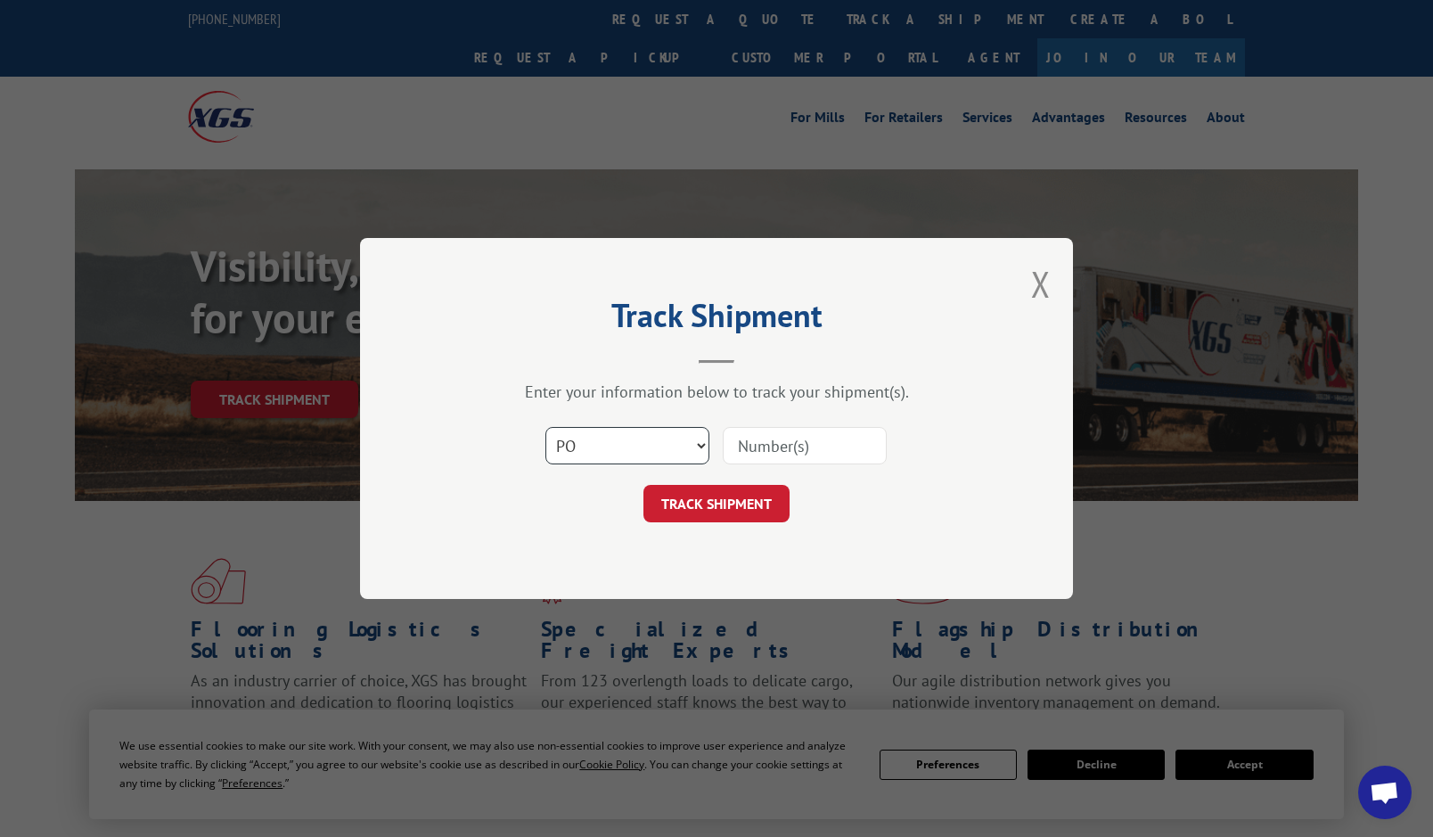 The height and width of the screenshot is (837, 1433). I want to click on div: Open chat, so click(1385, 792).